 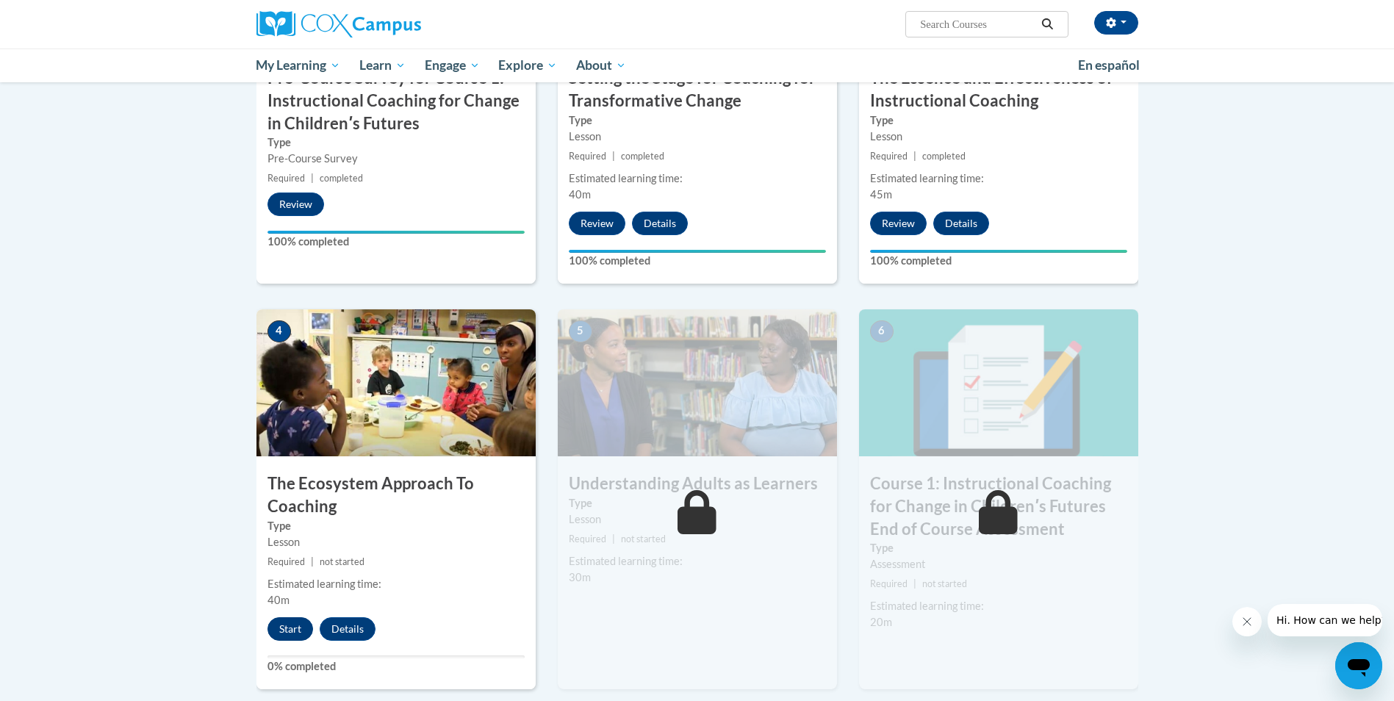 What do you see at coordinates (1047, 24) in the screenshot?
I see `button: Search` at bounding box center [1047, 24].